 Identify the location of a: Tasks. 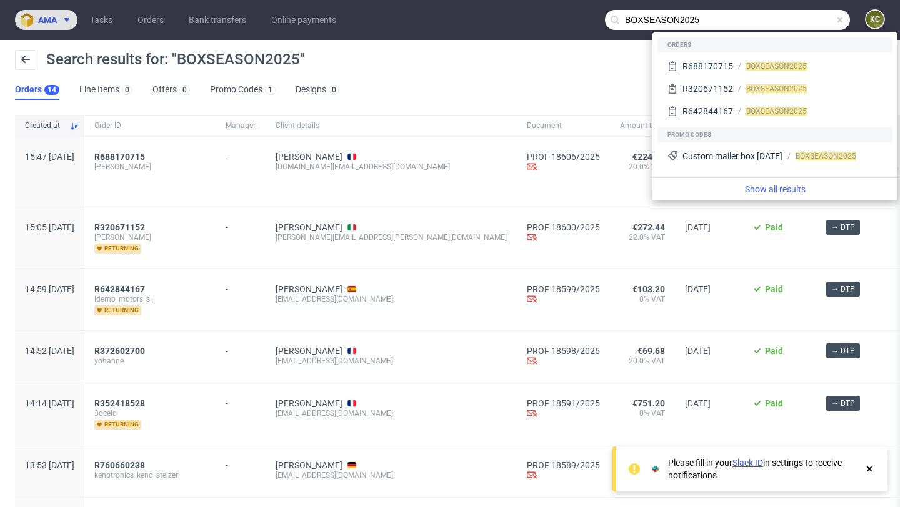
(101, 20).